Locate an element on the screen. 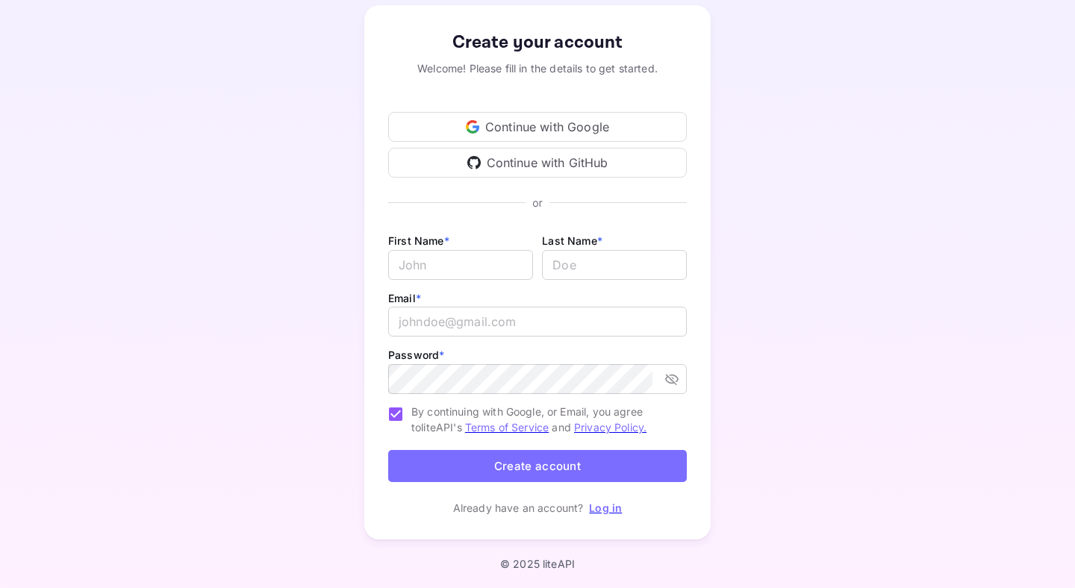  span: By continuing with Google, or Email, you agree to liteAPI's and is located at coordinates (543, 420).